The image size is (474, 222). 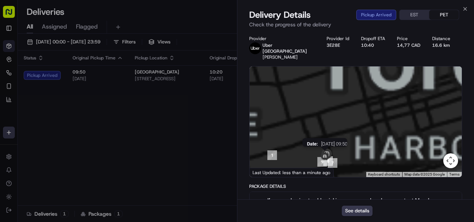 I want to click on div: 1, so click(x=272, y=155).